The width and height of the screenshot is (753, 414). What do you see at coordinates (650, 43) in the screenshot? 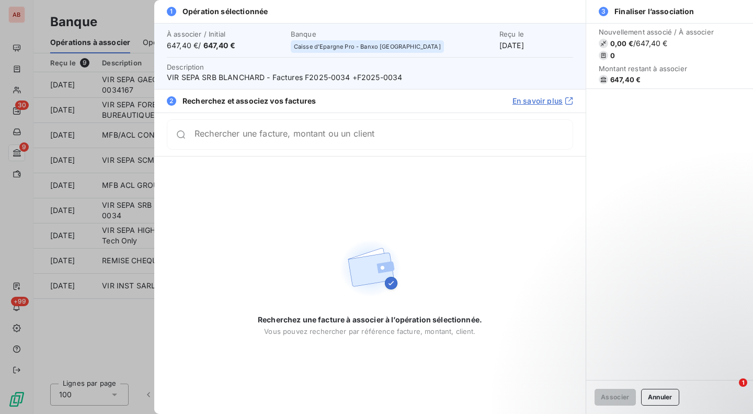
I see `span: / 647,40 €` at bounding box center [650, 43].